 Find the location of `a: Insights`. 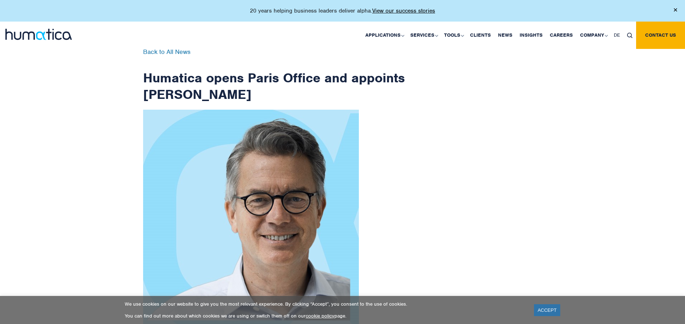

a: Insights is located at coordinates (531, 35).